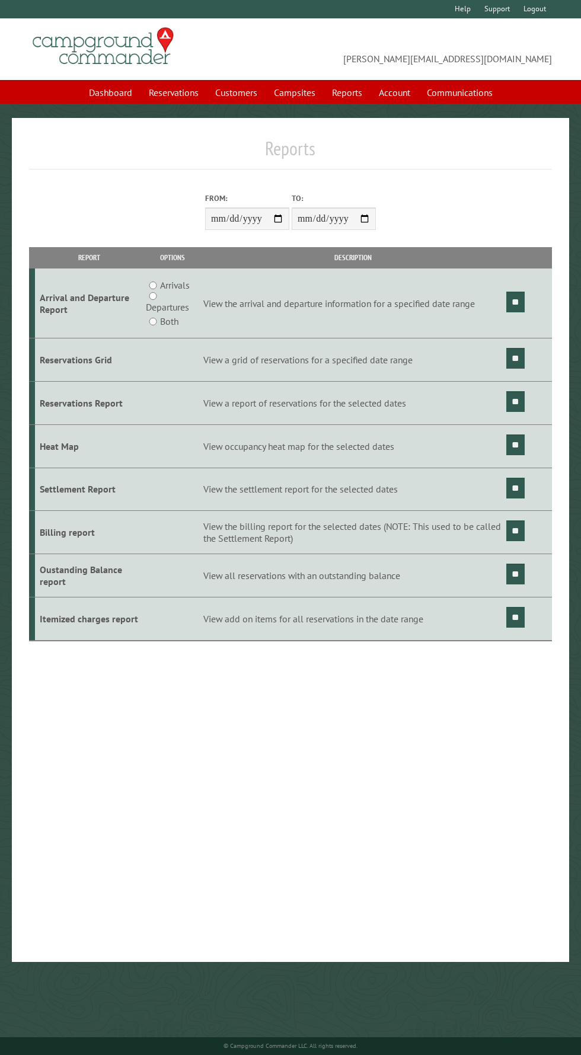 This screenshot has width=581, height=1055. I want to click on td: View the arrival and departure information for a specified date range, so click(352, 303).